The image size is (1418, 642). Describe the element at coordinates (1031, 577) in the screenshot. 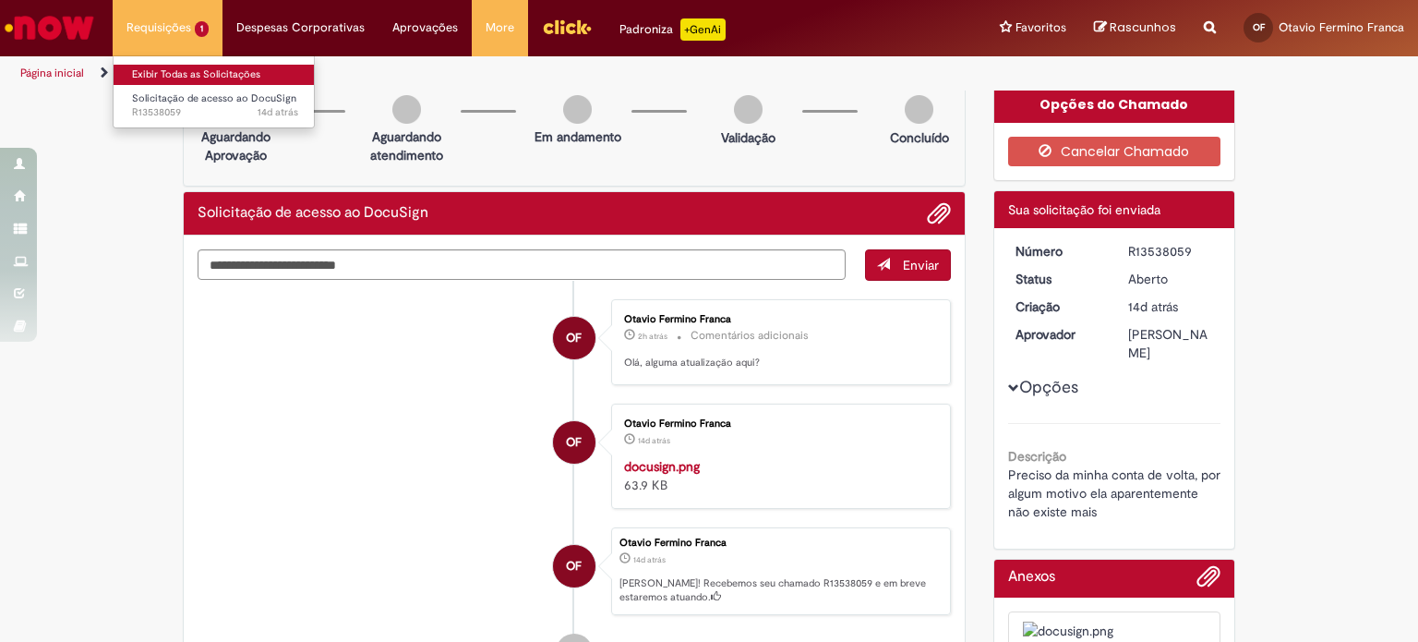

I see `h2: Anexos` at that location.